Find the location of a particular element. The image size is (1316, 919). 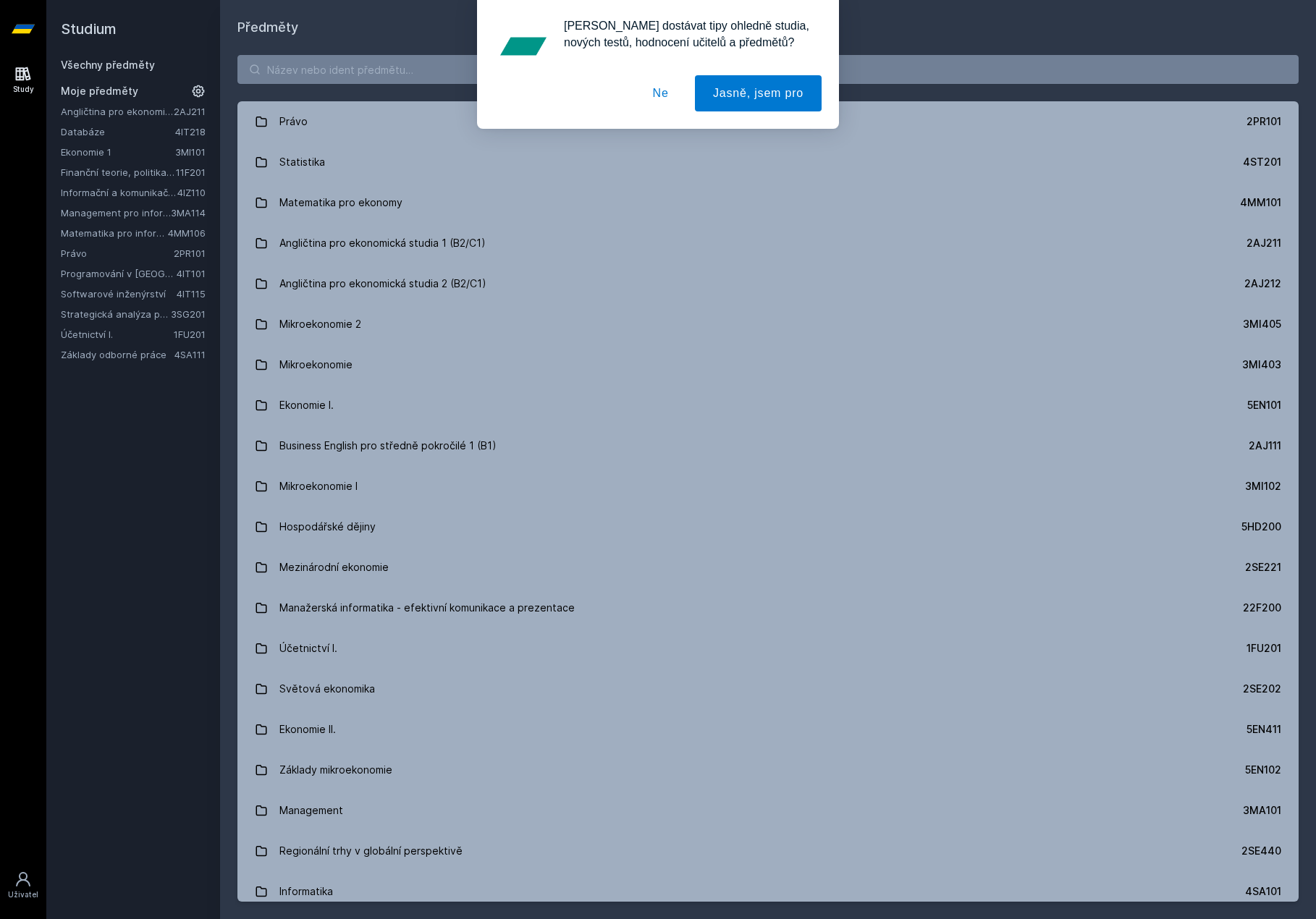

a: Účetnictví I. 1FU201 is located at coordinates (768, 648).